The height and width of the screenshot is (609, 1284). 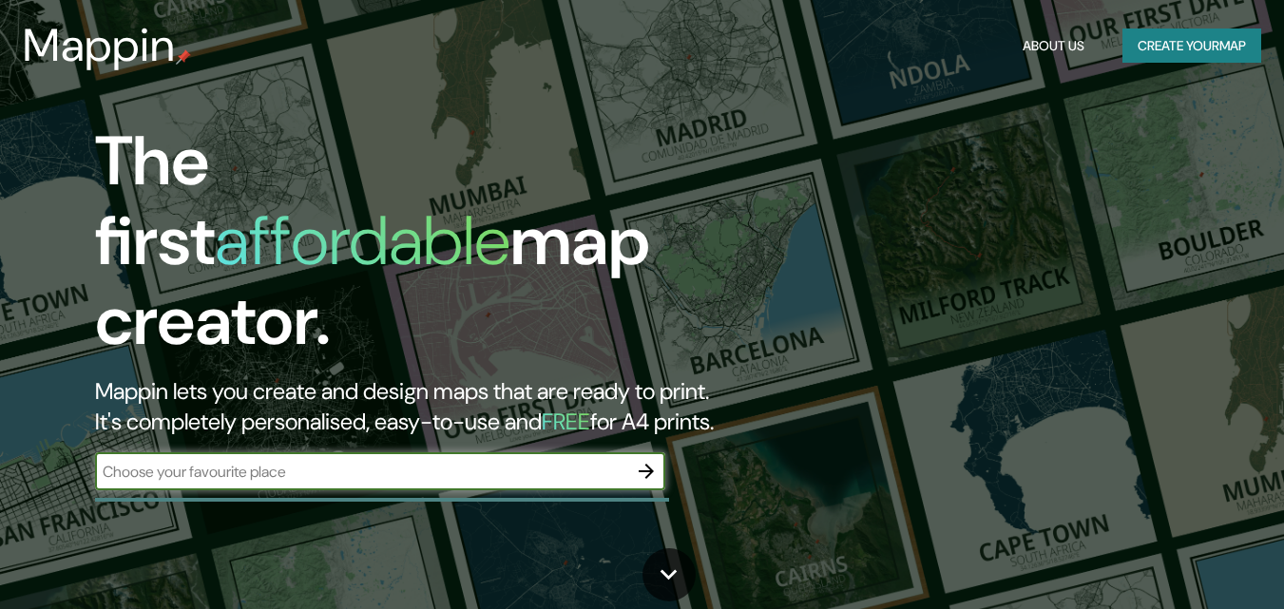 I want to click on h3: Mappin, so click(x=99, y=46).